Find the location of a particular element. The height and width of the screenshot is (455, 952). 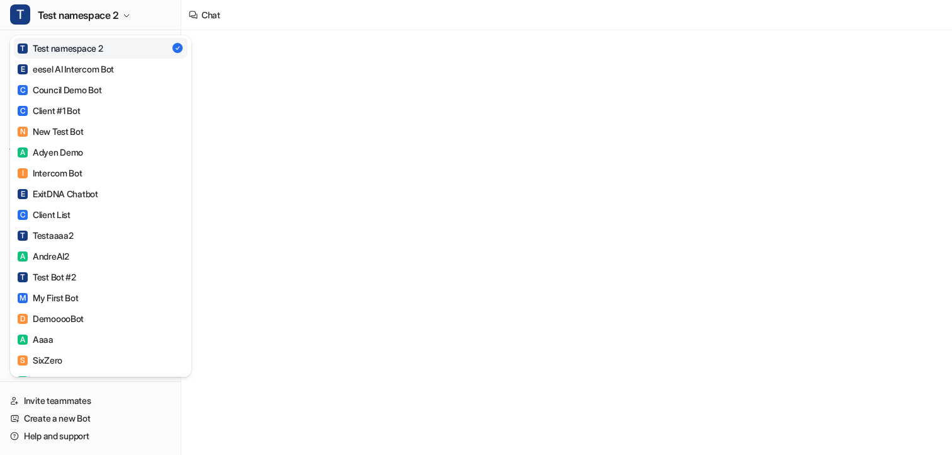

span: I is located at coordinates (23, 173).